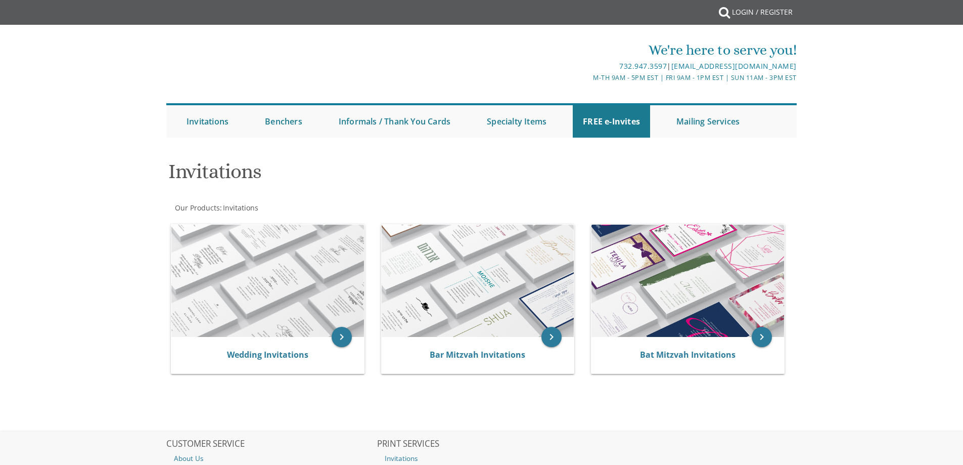 The width and height of the screenshot is (963, 465). Describe the element at coordinates (375, 175) in the screenshot. I see `h1: Invitations` at that location.